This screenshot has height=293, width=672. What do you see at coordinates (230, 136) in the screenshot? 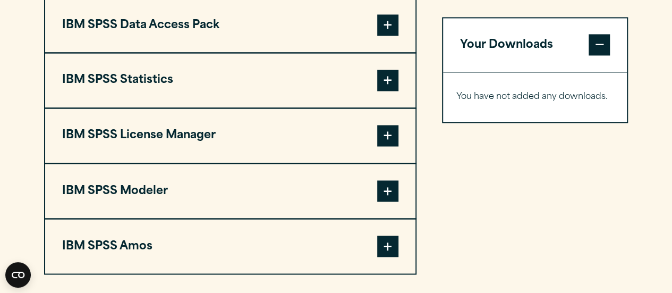
I see `button: IBM SPSS License Manager` at bounding box center [230, 136].